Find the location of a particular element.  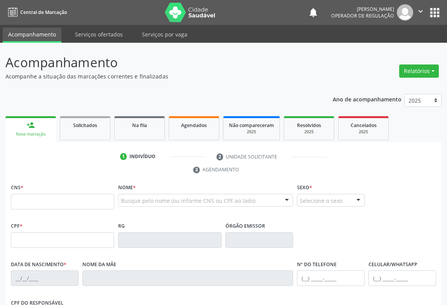

a: Serviços ofertados is located at coordinates (99, 34).